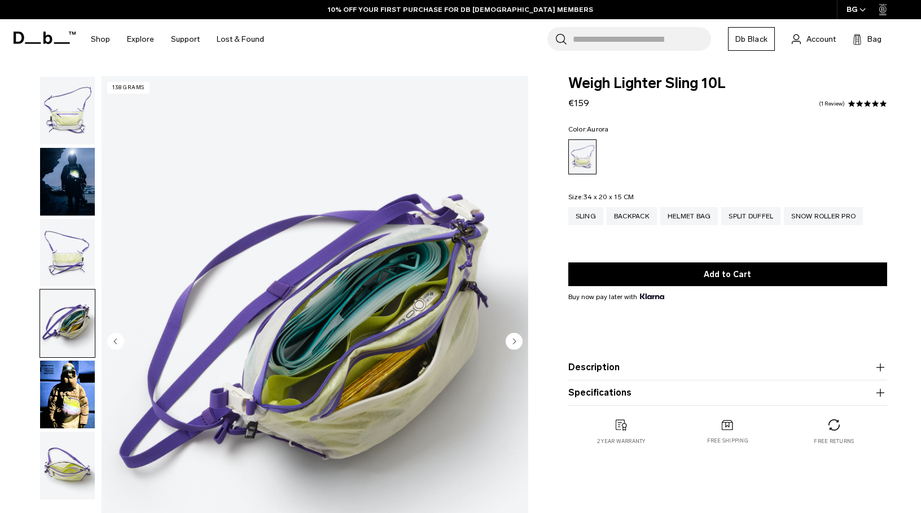 The image size is (921, 513). What do you see at coordinates (67, 466) in the screenshot?
I see `img: Weigh_Lighter_Sling_10L_4.png` at bounding box center [67, 466].